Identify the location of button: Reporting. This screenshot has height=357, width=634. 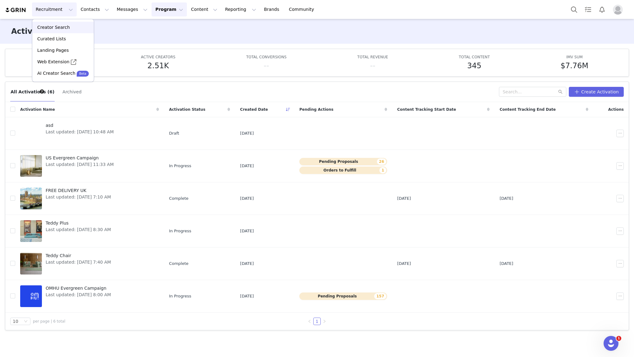
(241, 9).